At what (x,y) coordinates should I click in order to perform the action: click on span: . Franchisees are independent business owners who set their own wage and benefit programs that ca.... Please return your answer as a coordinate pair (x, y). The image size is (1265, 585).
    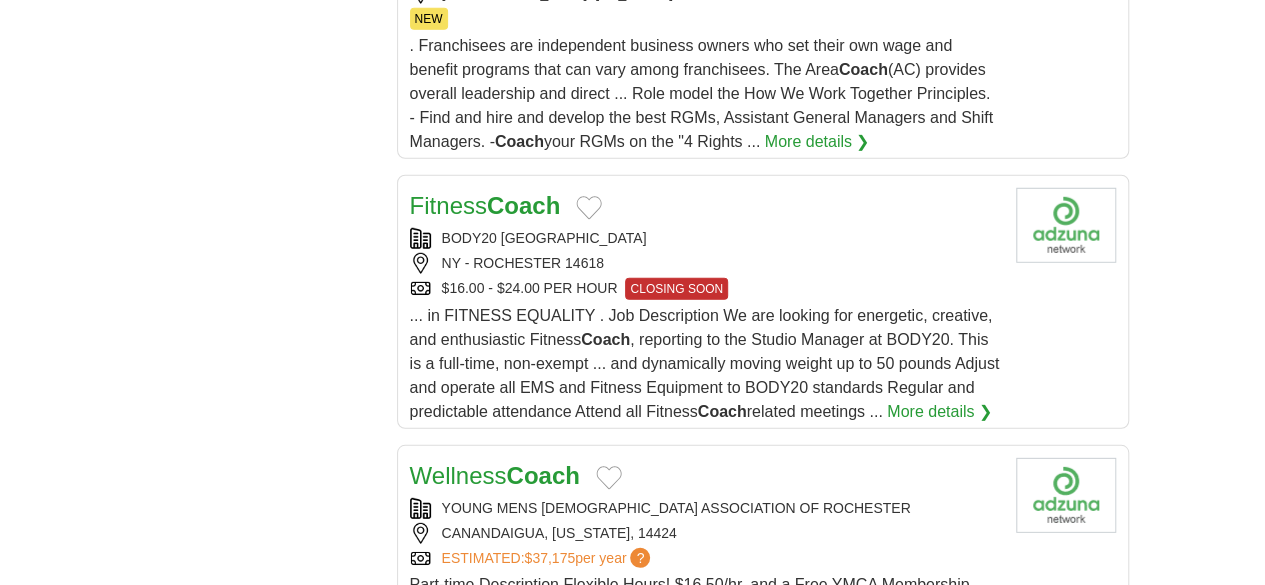
    Looking at the image, I should click on (701, 93).